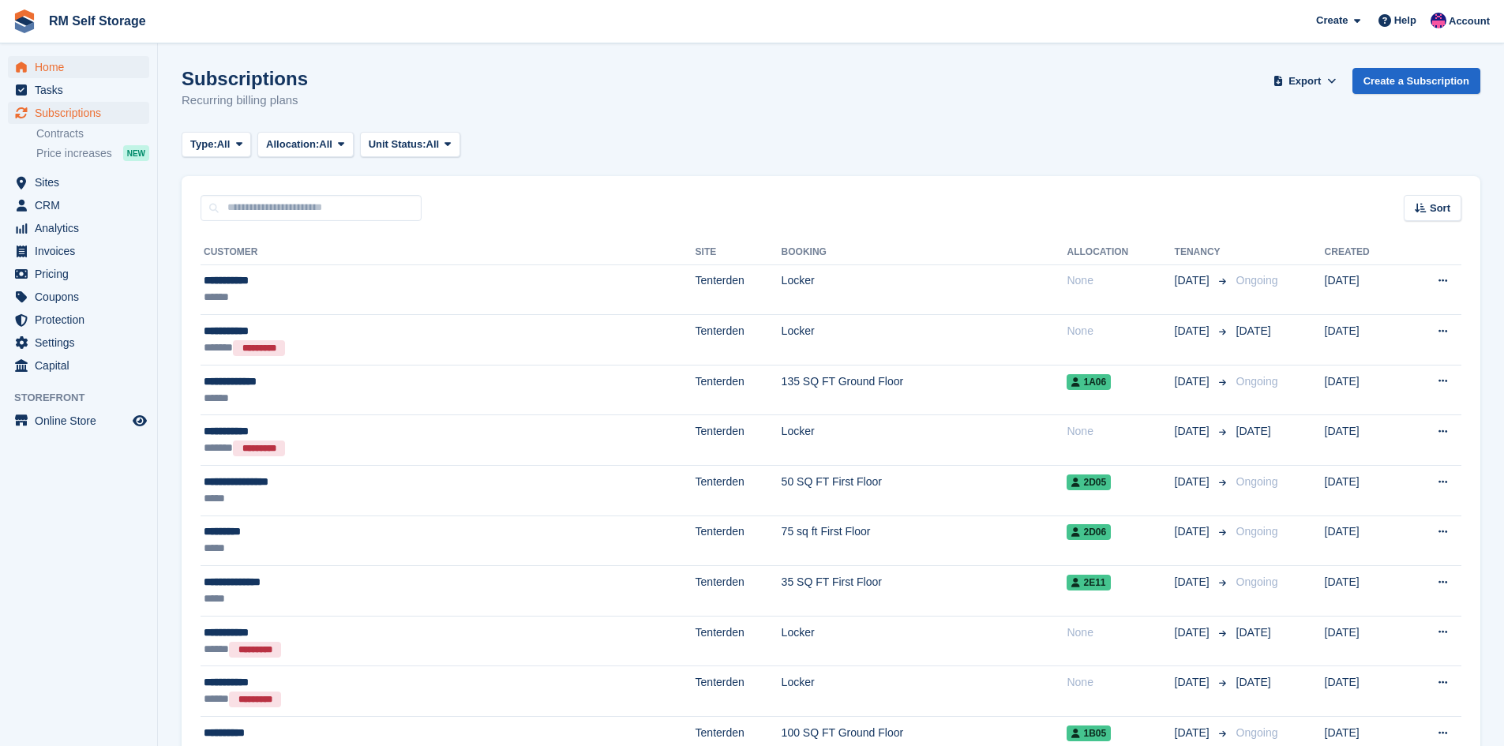  What do you see at coordinates (92, 133) in the screenshot?
I see `a: Contracts` at bounding box center [92, 133].